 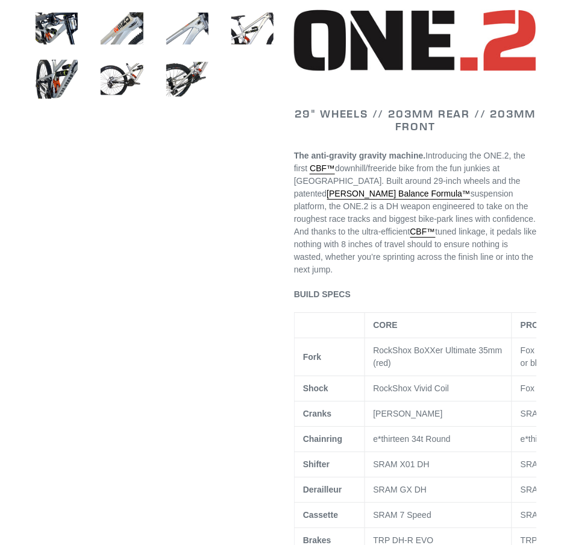 I want to click on b: Brakes, so click(x=317, y=540).